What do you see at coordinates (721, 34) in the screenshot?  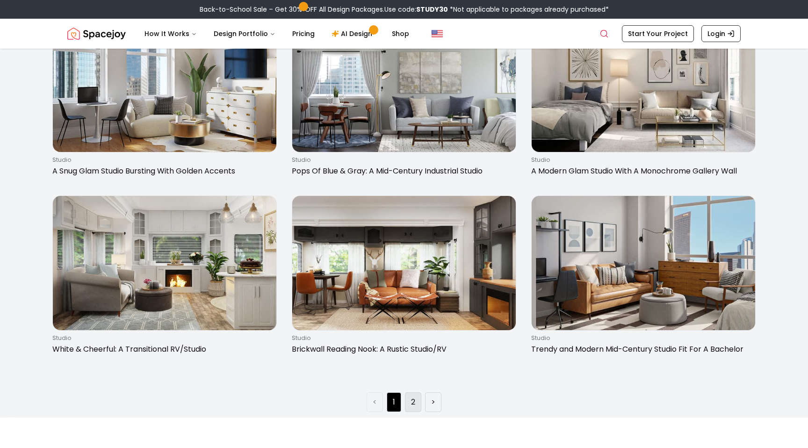 I see `a: Login` at bounding box center [721, 34].